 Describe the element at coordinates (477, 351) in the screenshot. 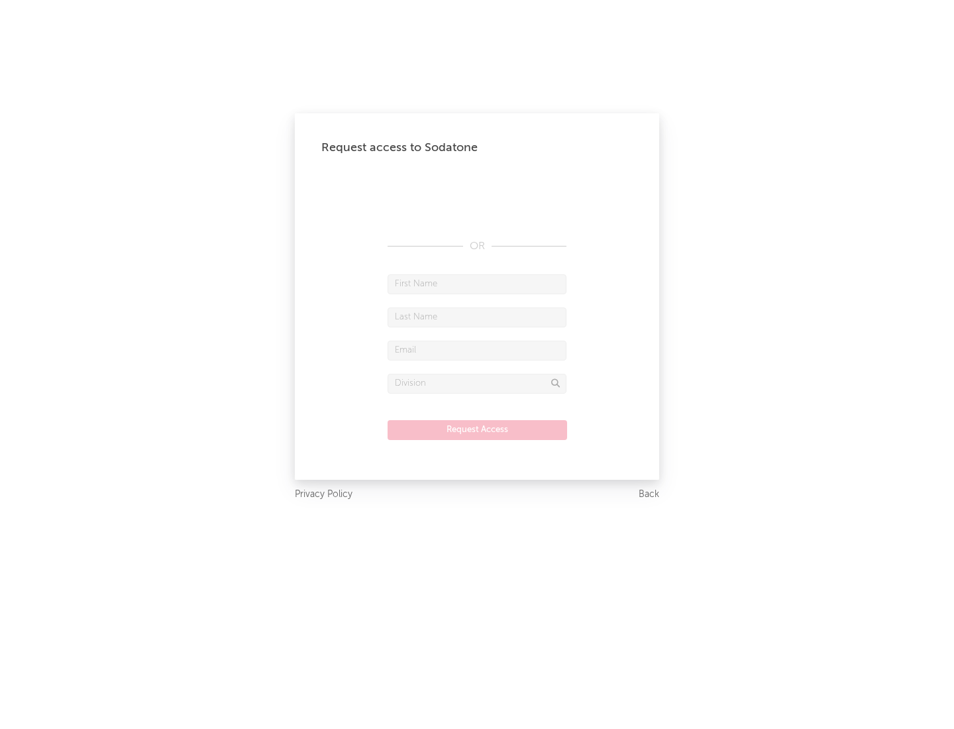

I see `input: Email` at that location.